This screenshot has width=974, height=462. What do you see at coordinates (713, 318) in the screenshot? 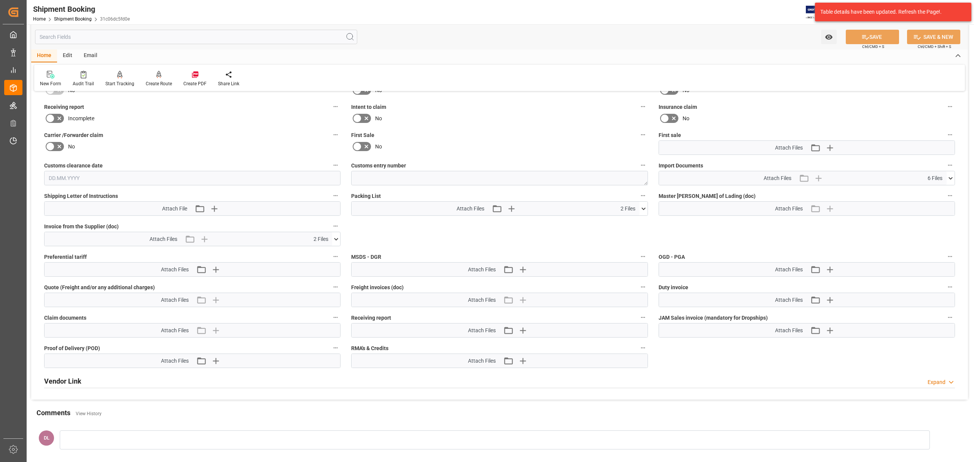
I see `span: JAM Sales invoice (mandatory for Dropships)` at bounding box center [713, 318].